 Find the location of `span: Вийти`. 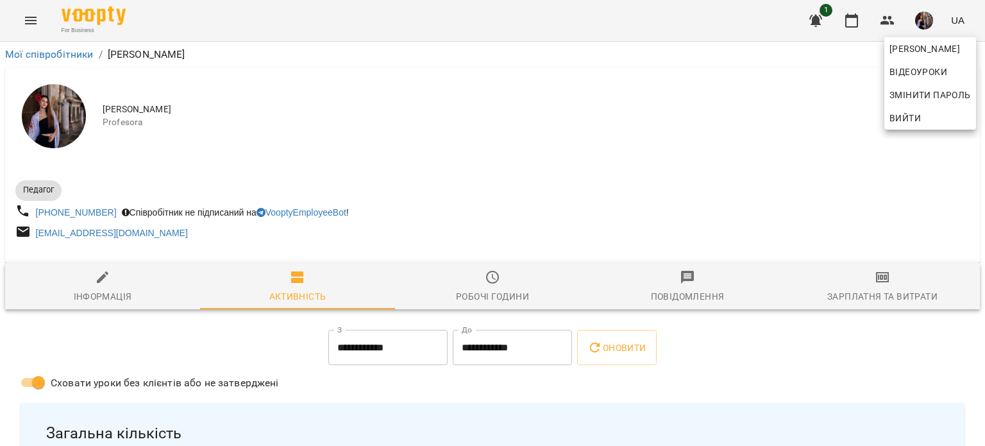

span: Вийти is located at coordinates (904, 118).